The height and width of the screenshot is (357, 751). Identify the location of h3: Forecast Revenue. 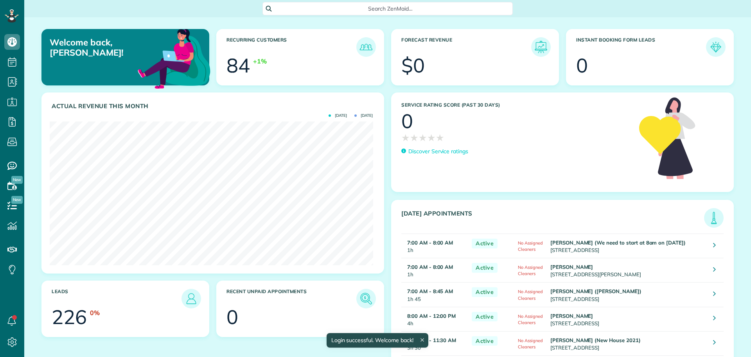
(466, 47).